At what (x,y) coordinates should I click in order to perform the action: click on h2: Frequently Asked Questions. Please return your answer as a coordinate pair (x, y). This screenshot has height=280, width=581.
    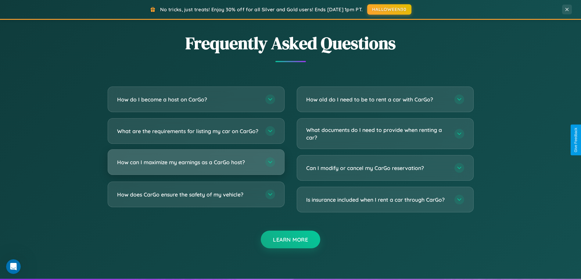
    Looking at the image, I should click on (291, 43).